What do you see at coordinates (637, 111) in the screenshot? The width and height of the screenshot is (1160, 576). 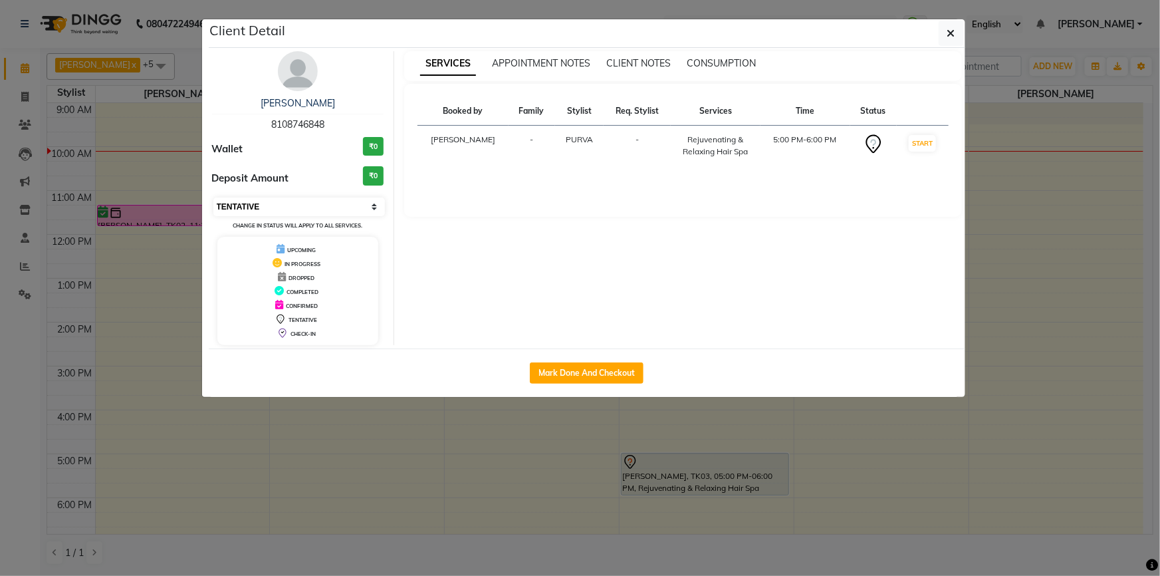 I see `th: Req. Stylist` at bounding box center [637, 111].